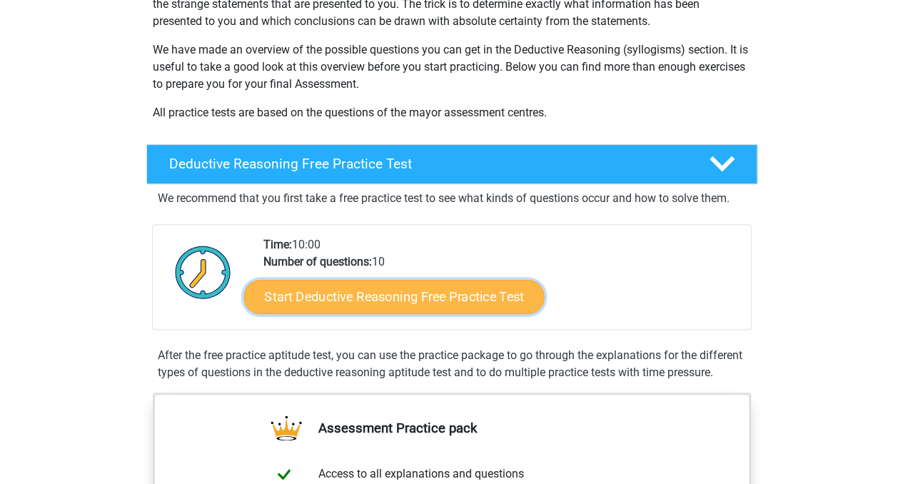 Image resolution: width=903 pixels, height=484 pixels. I want to click on p: All practice tests are based on the questions of the mayor assessment centres., so click(452, 113).